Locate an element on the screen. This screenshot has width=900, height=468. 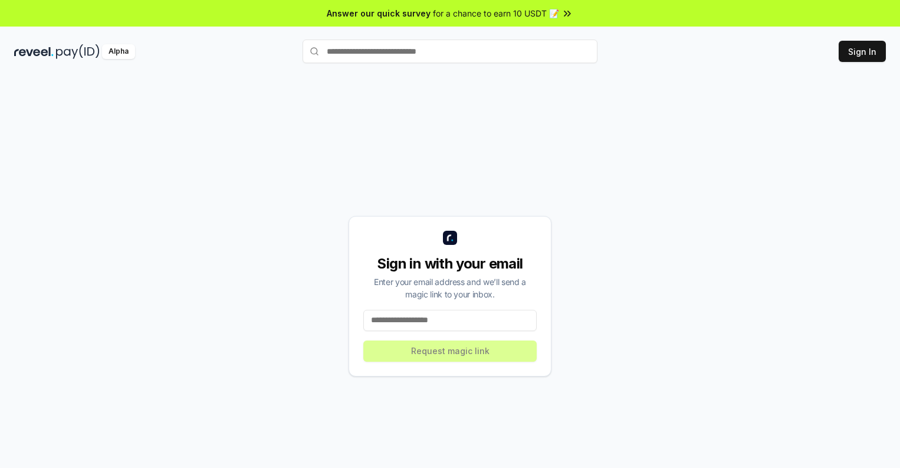
div: Sign in with your email is located at coordinates (450, 264).